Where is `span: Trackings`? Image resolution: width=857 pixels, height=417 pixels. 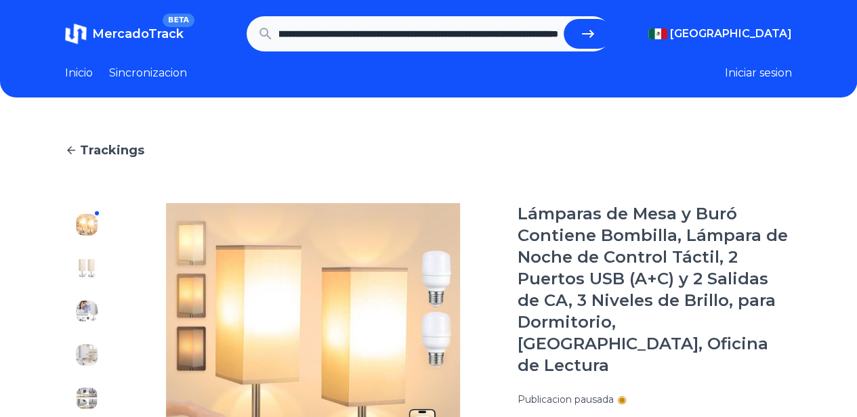 span: Trackings is located at coordinates (112, 150).